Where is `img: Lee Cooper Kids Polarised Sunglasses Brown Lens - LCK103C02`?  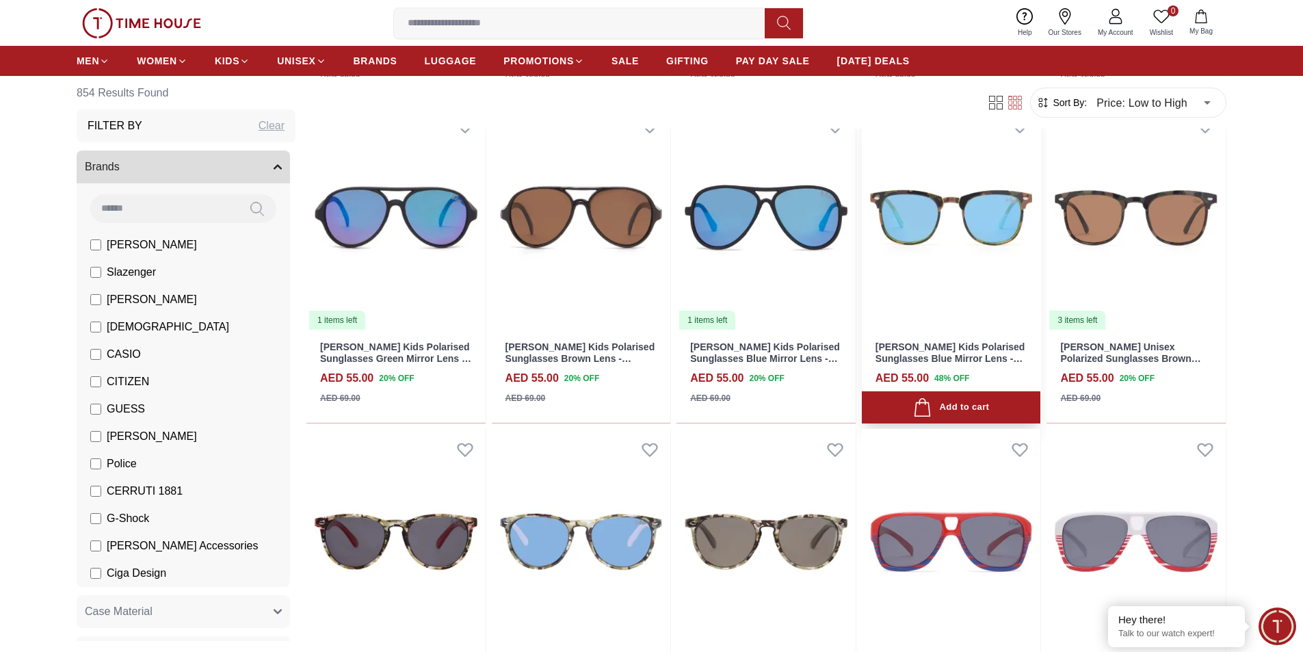
img: Lee Cooper Kids Polarised Sunglasses Brown Lens - LCK103C02 is located at coordinates (581, 218).